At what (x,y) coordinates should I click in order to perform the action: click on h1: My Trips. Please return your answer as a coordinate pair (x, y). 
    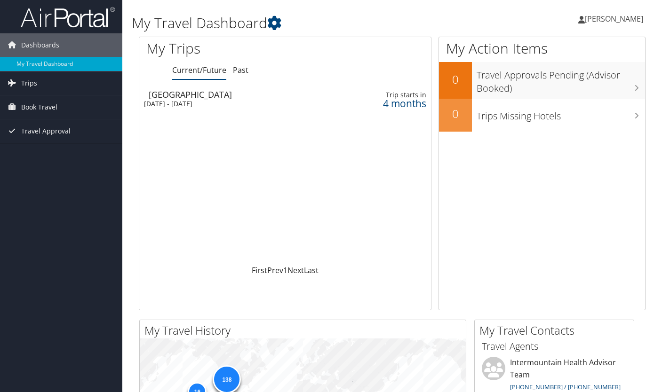
    Looking at the image, I should click on (224, 48).